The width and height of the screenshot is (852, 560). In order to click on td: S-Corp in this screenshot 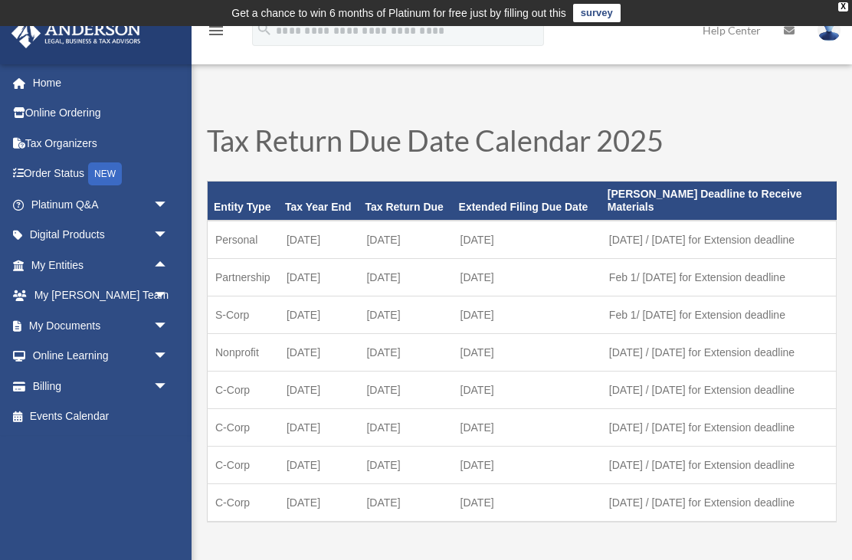, I will do `click(243, 314)`.